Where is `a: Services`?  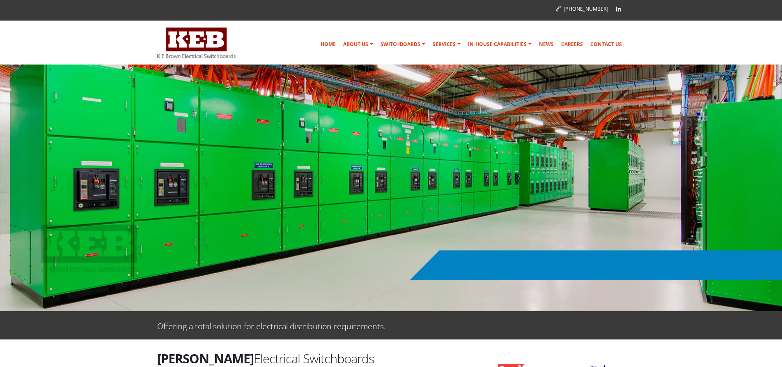
a: Services is located at coordinates (447, 44).